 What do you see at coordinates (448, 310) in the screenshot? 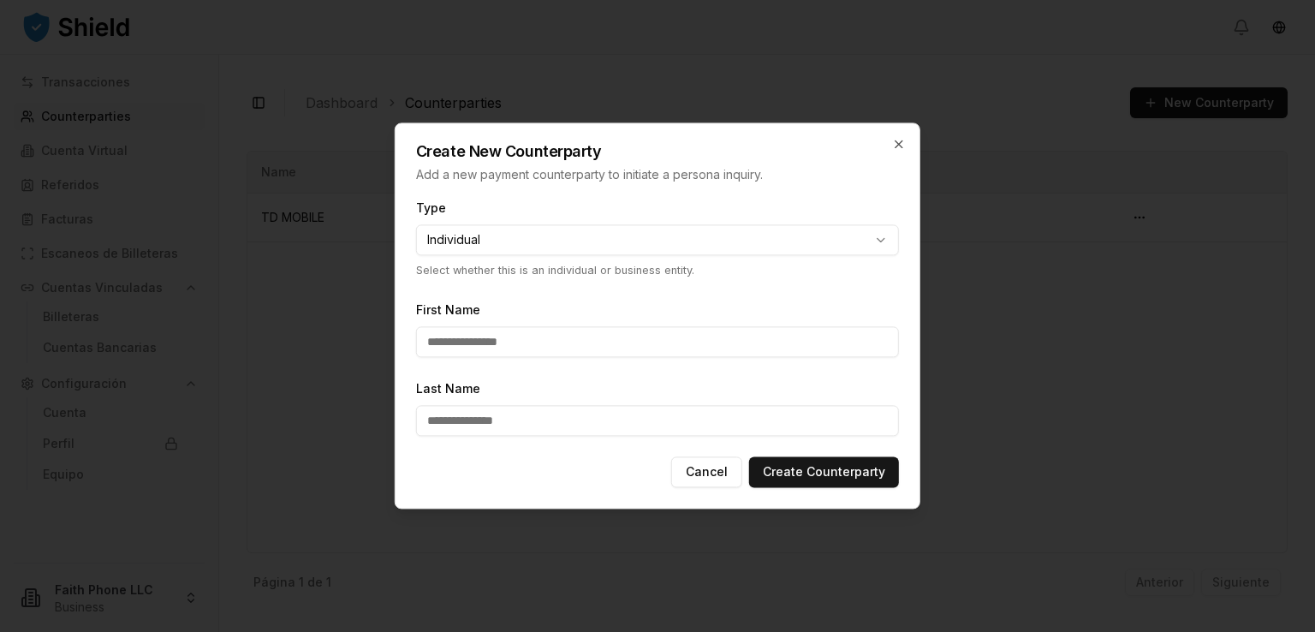
I see `label: First Name` at bounding box center [448, 310].